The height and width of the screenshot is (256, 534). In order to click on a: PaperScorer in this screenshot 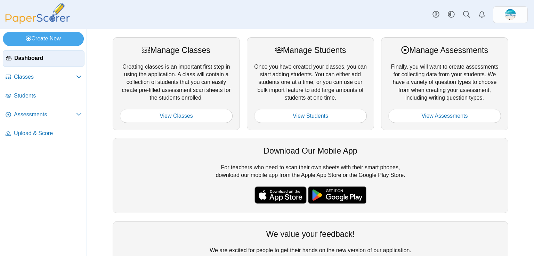, I will do `click(38, 22)`.